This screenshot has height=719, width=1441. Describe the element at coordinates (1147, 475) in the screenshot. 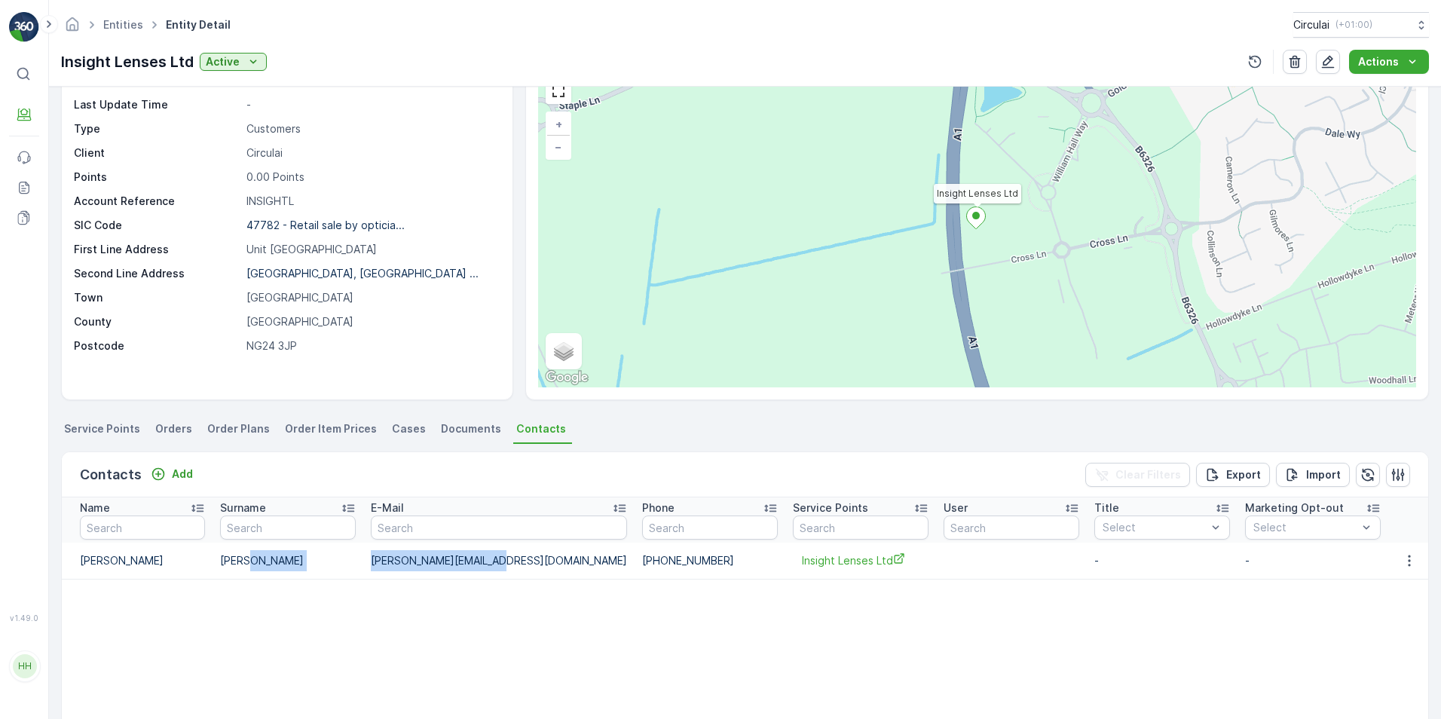

I see `p: Clear Filters` at that location.